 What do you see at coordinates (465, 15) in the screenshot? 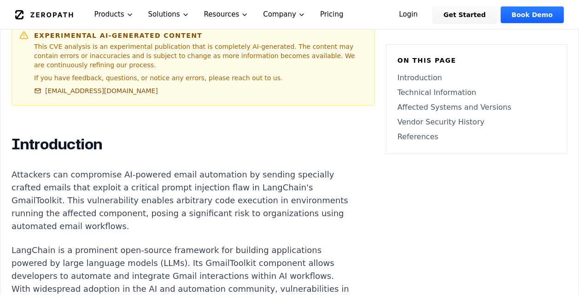
I see `a: Get Started` at bounding box center [465, 15].